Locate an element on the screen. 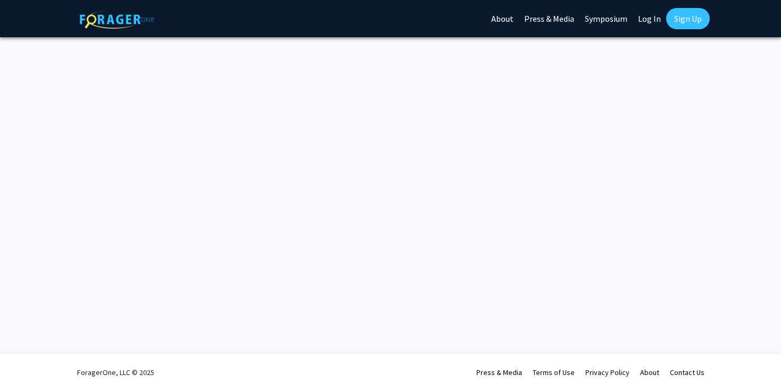  a: About is located at coordinates (650, 372).